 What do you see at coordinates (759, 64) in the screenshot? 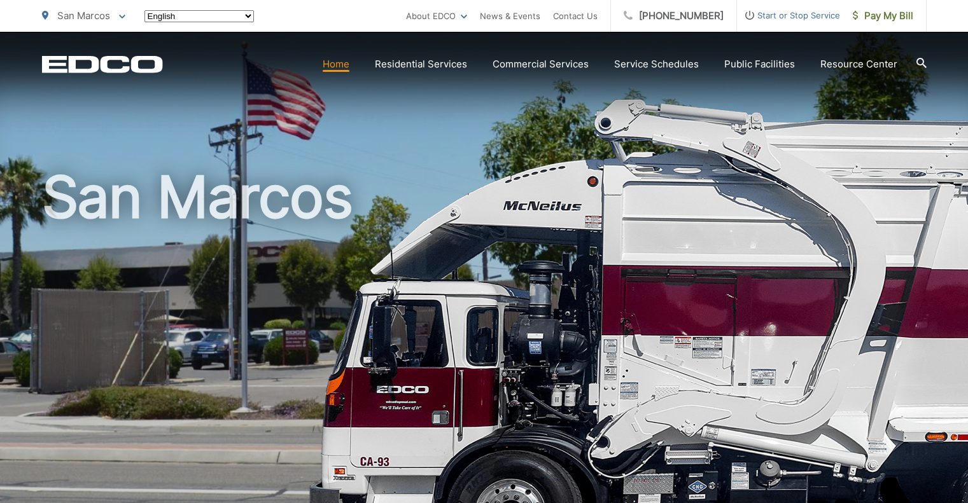
I see `a: Public Facilities` at bounding box center [759, 64].